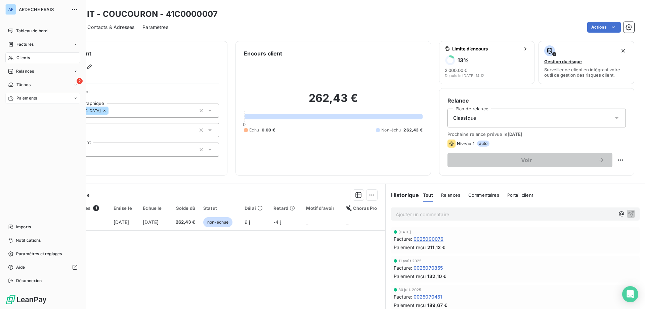 This screenshot has width=645, height=309. What do you see at coordinates (428, 296) in the screenshot?
I see `span: 0025070451` at bounding box center [428, 296].